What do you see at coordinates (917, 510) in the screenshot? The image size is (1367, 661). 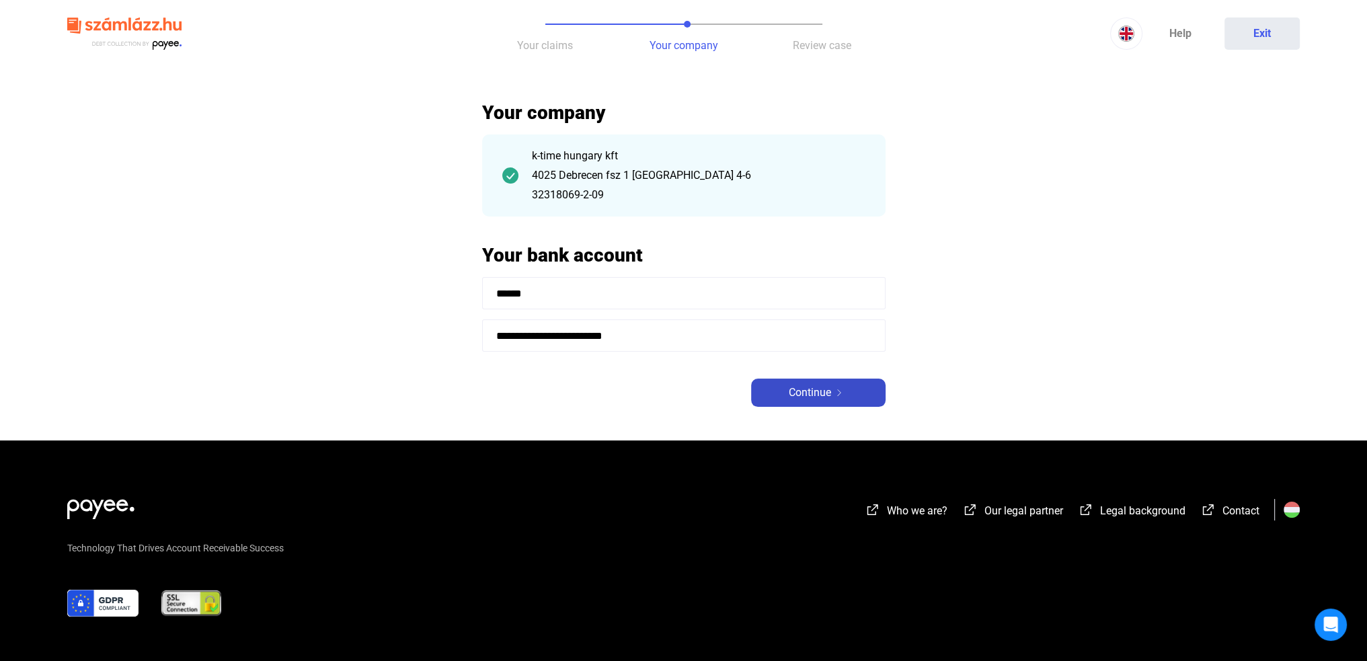 I see `span: Who we are?` at bounding box center [917, 510].